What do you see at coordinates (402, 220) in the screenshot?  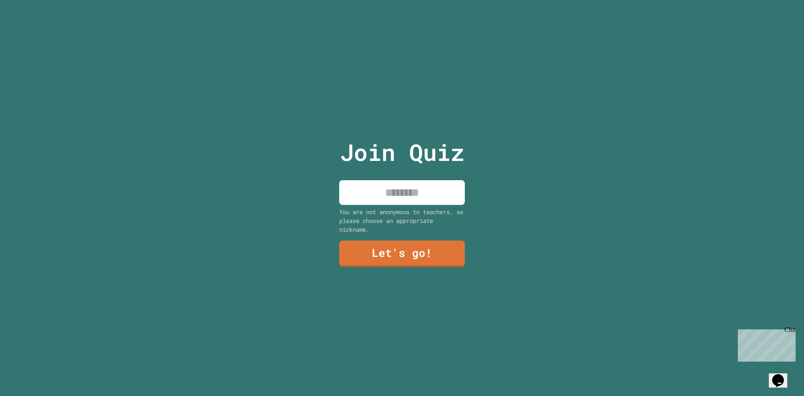 I see `div: You are not anonymous to teachers, so please choose an appropriate nickname.` at bounding box center [402, 220].